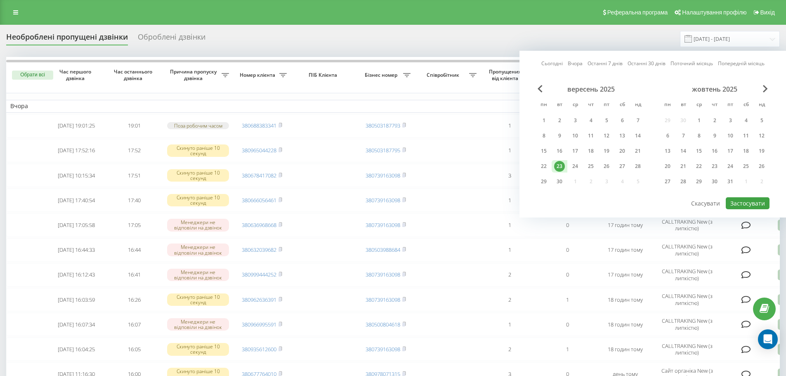 This screenshot has width=786, height=376. Describe the element at coordinates (259, 274) in the screenshot. I see `a: 380999444252` at that location.